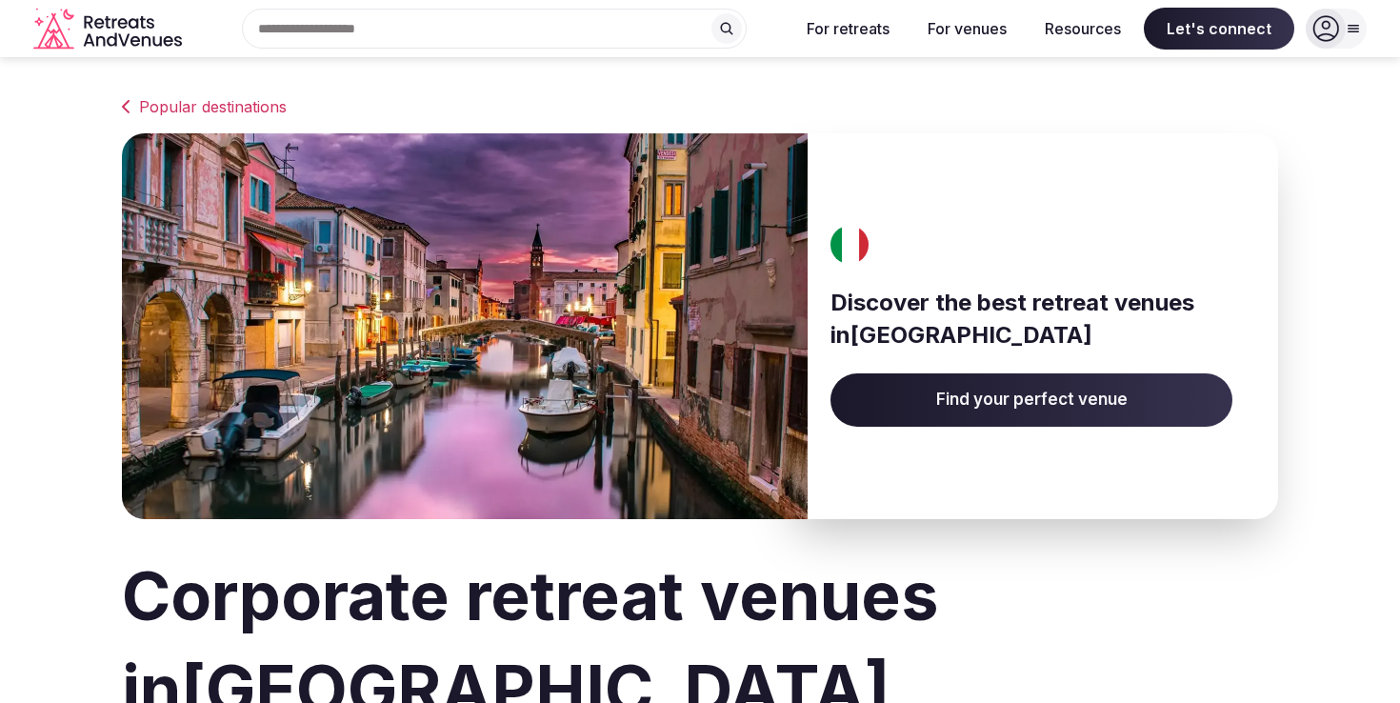  What do you see at coordinates (848, 29) in the screenshot?
I see `button: For retreats` at bounding box center [848, 29].